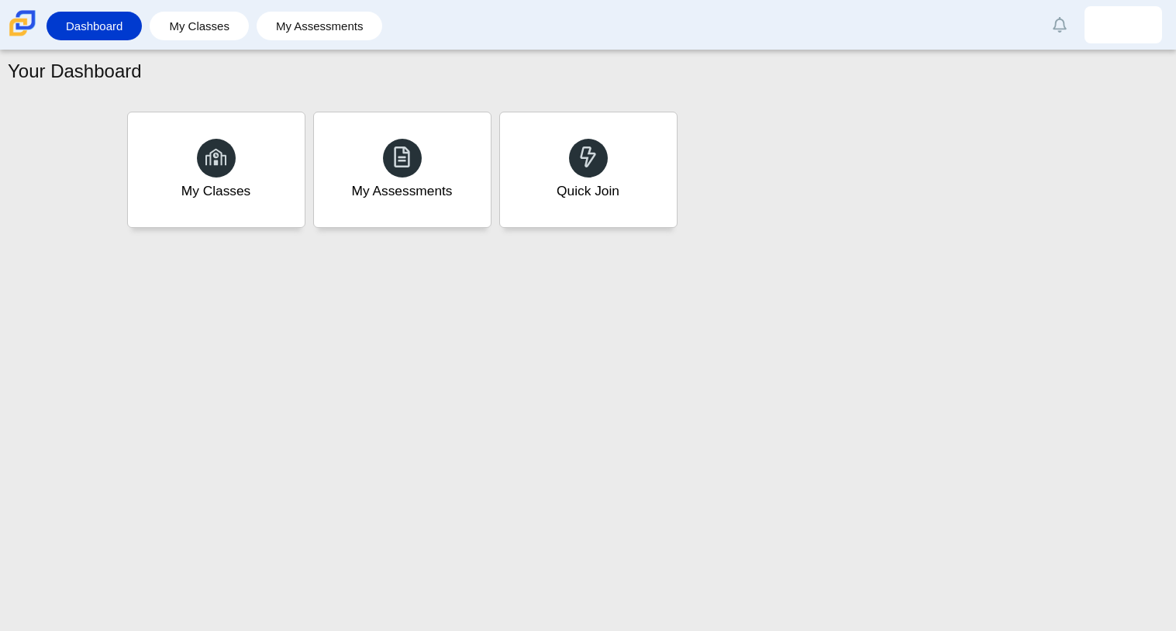  I want to click on a: Alerts, so click(1059, 25).